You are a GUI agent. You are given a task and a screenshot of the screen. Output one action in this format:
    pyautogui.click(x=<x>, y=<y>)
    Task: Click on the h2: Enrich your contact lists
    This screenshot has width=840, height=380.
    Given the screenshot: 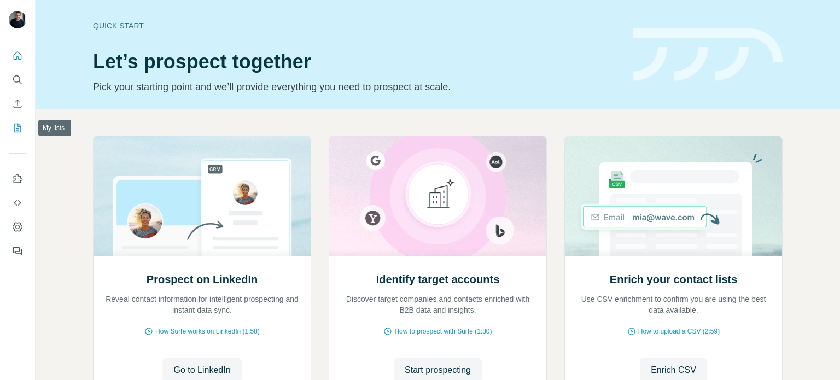 What is the action you would take?
    pyautogui.click(x=674, y=280)
    